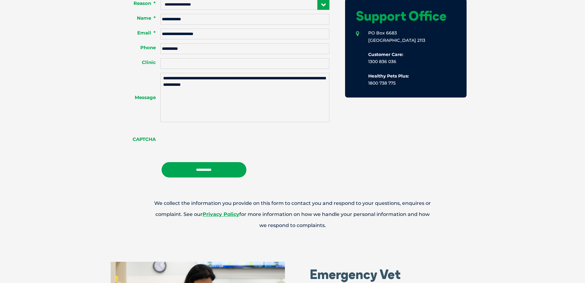  What do you see at coordinates (406, 16) in the screenshot?
I see `h1: Support Office` at bounding box center [406, 16].